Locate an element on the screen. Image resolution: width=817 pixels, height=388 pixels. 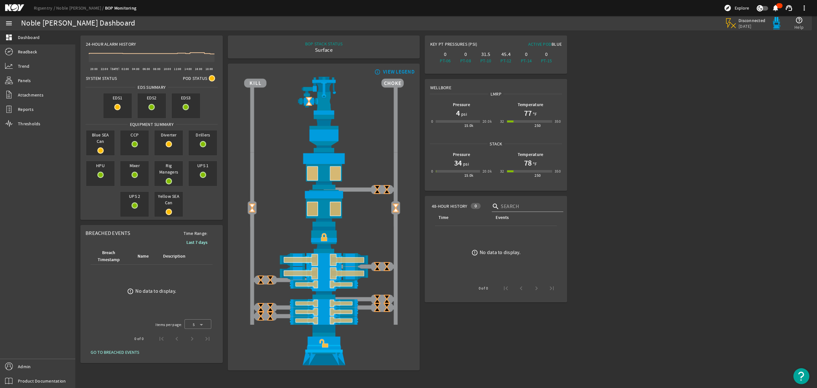
div: 15.0k is located at coordinates (469, 125).